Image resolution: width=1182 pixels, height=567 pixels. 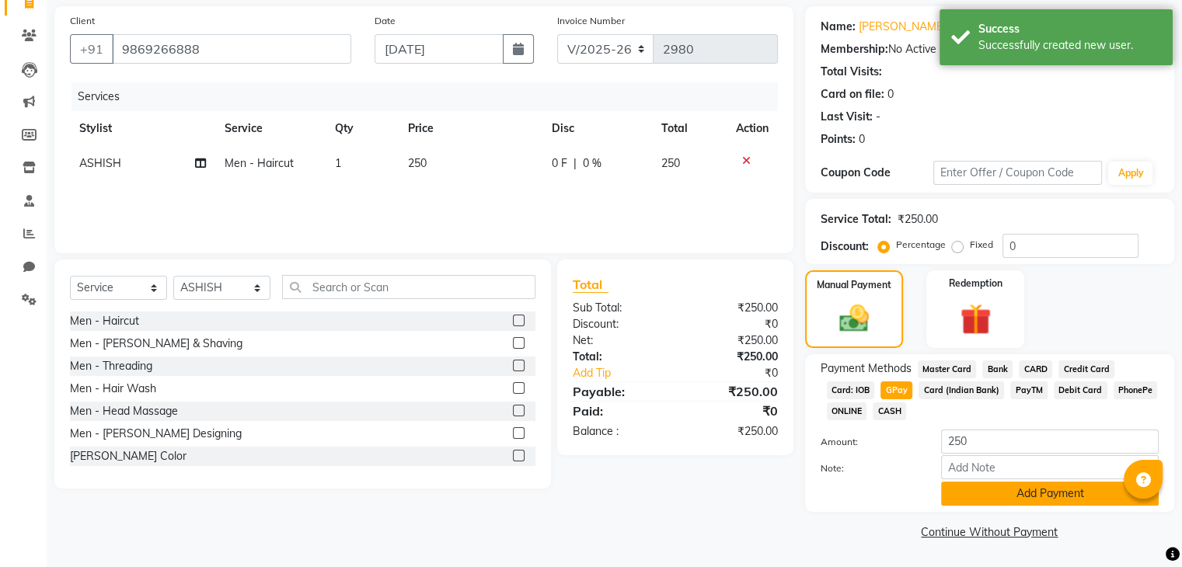 I want to click on span: Credit Card, so click(x=1087, y=369).